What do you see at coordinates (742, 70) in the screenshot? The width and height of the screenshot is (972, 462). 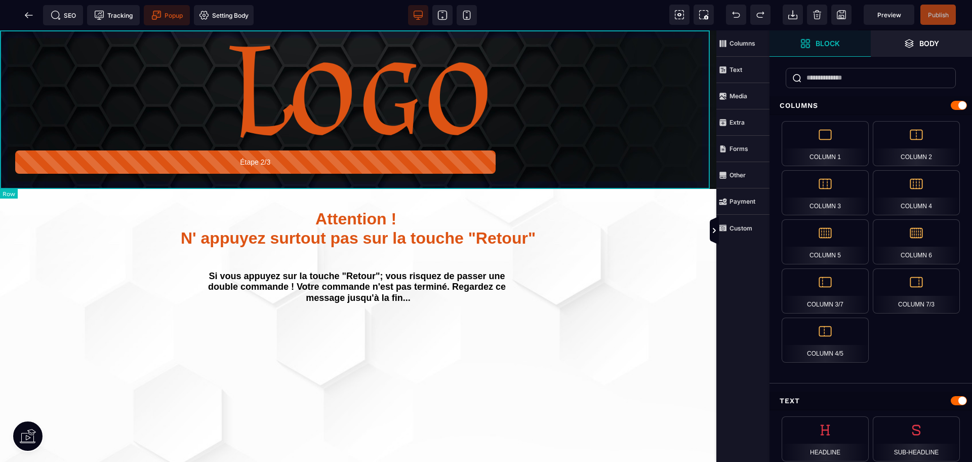 I see `span: Text` at bounding box center [742, 70].